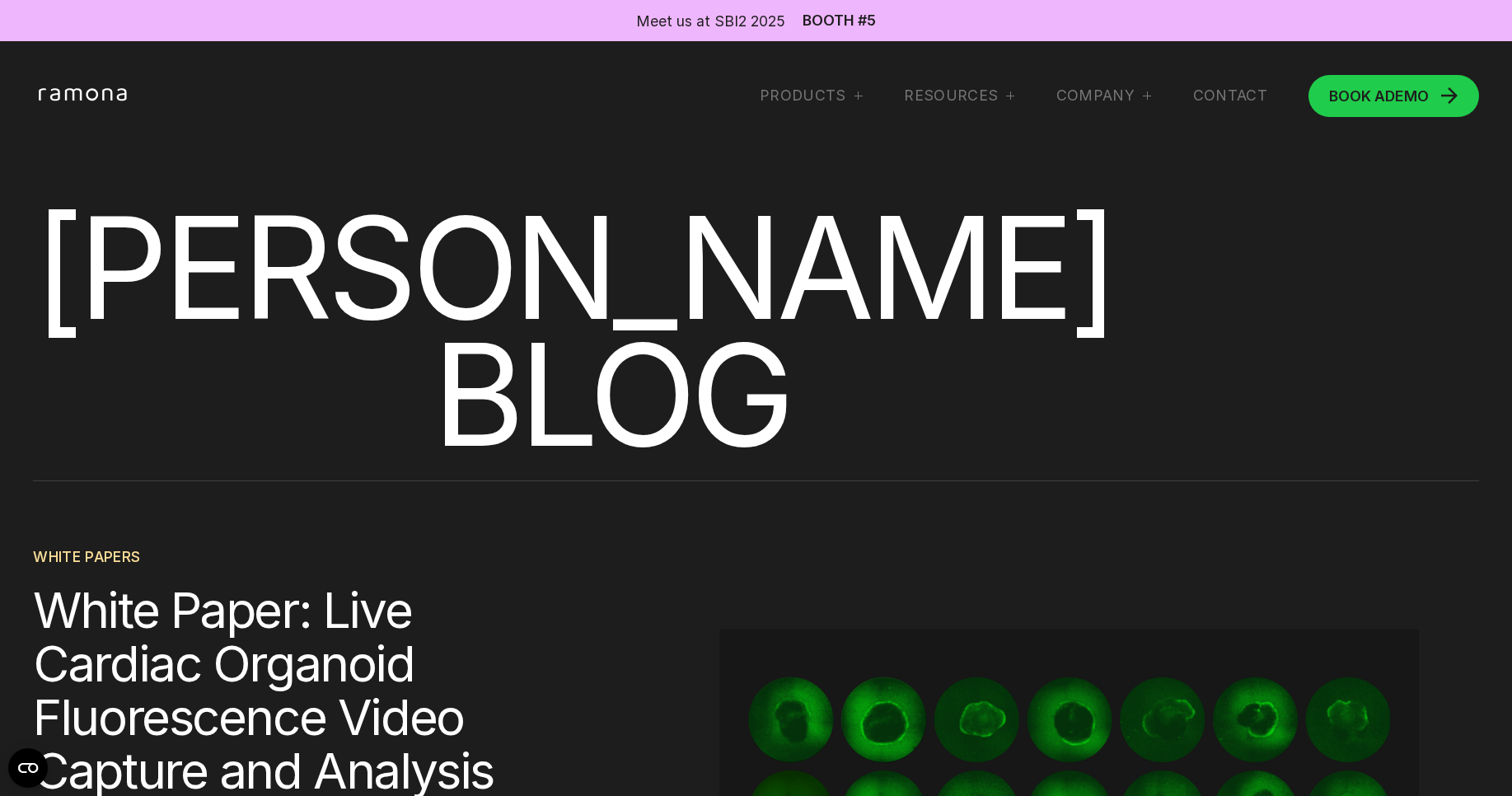 Image resolution: width=1512 pixels, height=796 pixels. What do you see at coordinates (839, 21) in the screenshot?
I see `a: Booth #5` at bounding box center [839, 21].